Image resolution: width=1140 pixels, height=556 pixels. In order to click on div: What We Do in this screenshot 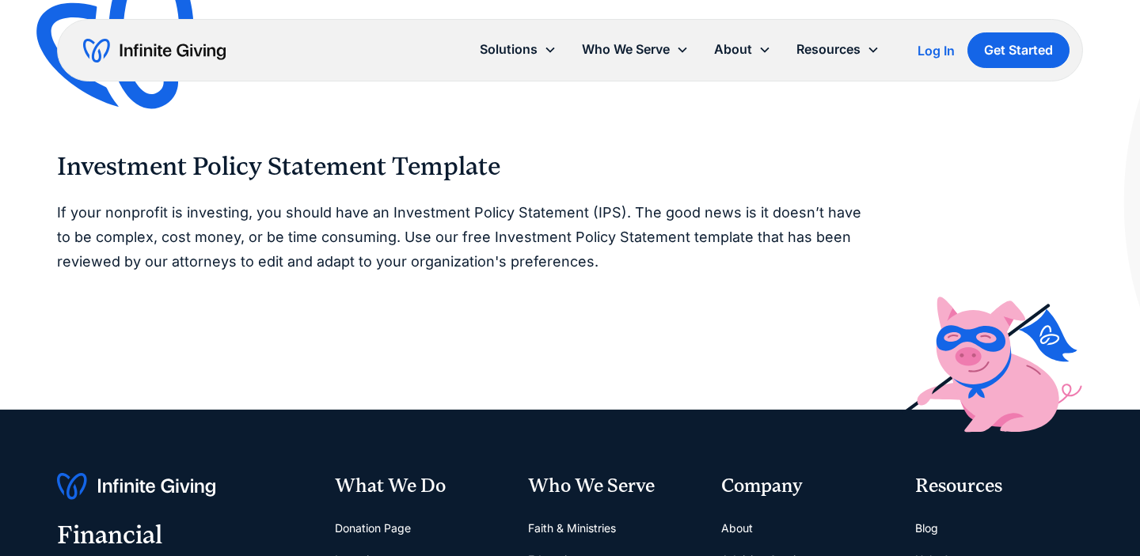, I will do `click(419, 487)`.